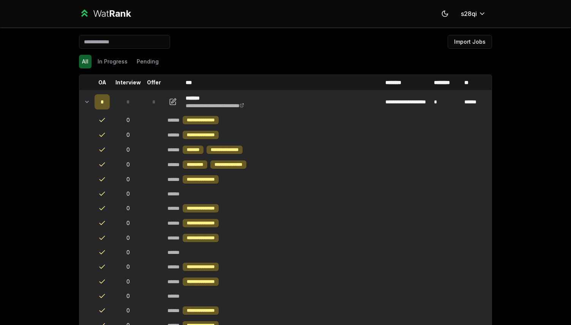 The height and width of the screenshot is (325, 571). Describe the element at coordinates (112, 62) in the screenshot. I see `button: In Progress` at that location.